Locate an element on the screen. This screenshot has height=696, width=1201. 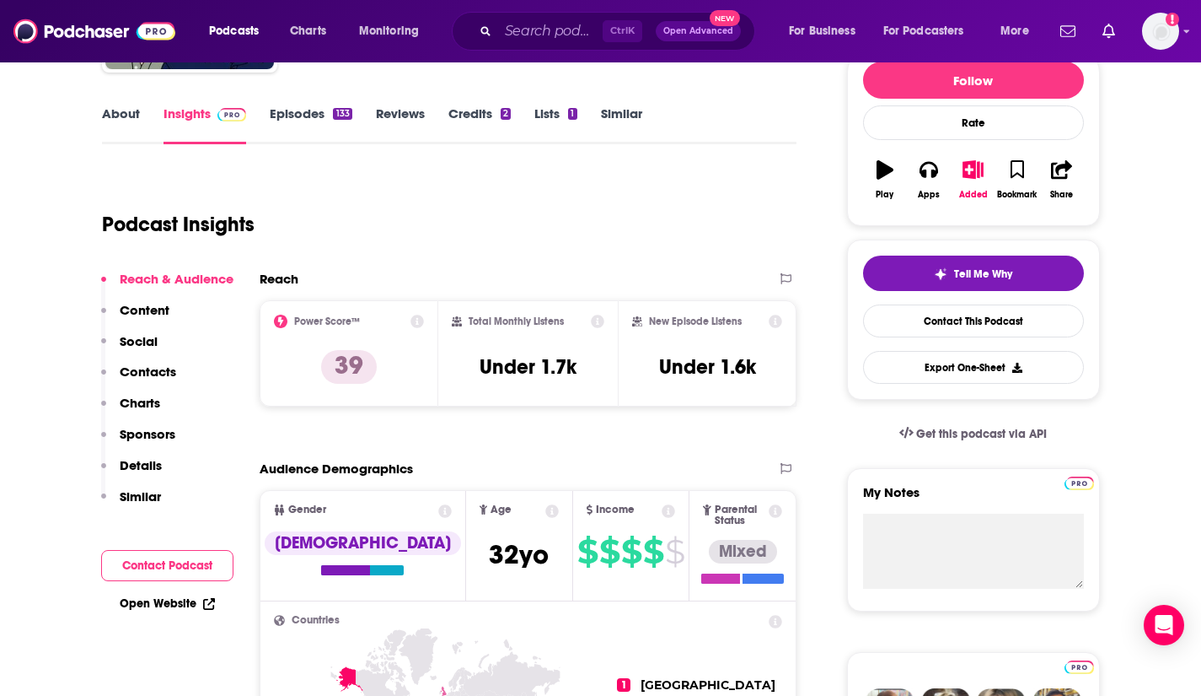
a: Credits2 is located at coordinates (480, 125).